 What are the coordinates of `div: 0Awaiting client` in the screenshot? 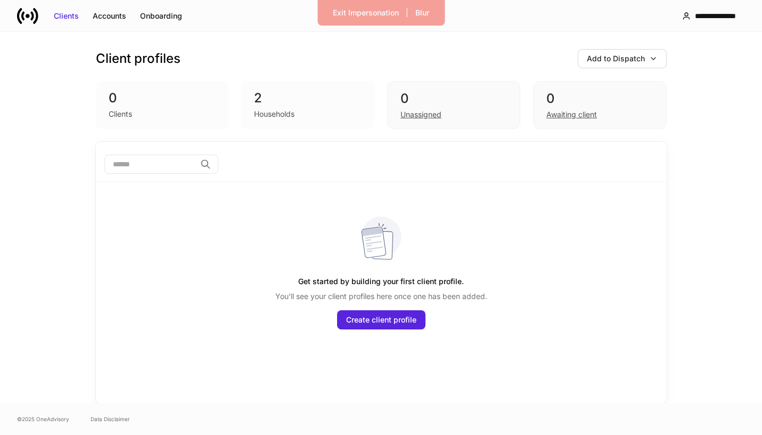 It's located at (600, 105).